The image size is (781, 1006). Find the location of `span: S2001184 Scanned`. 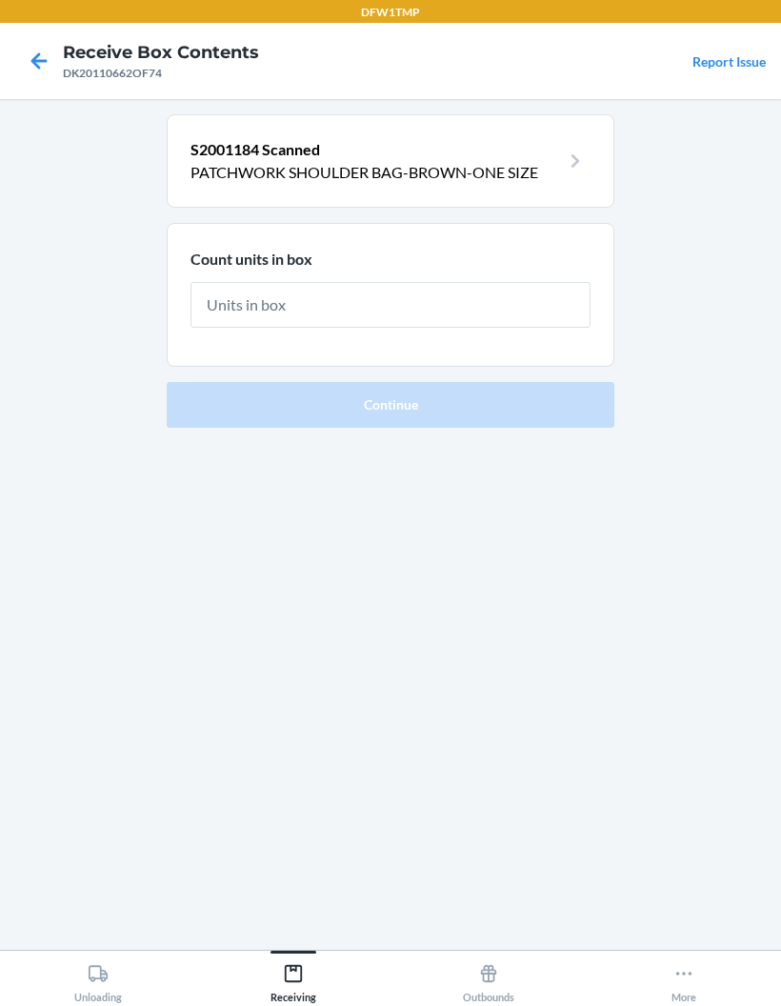

span: S2001184 Scanned is located at coordinates (255, 149).